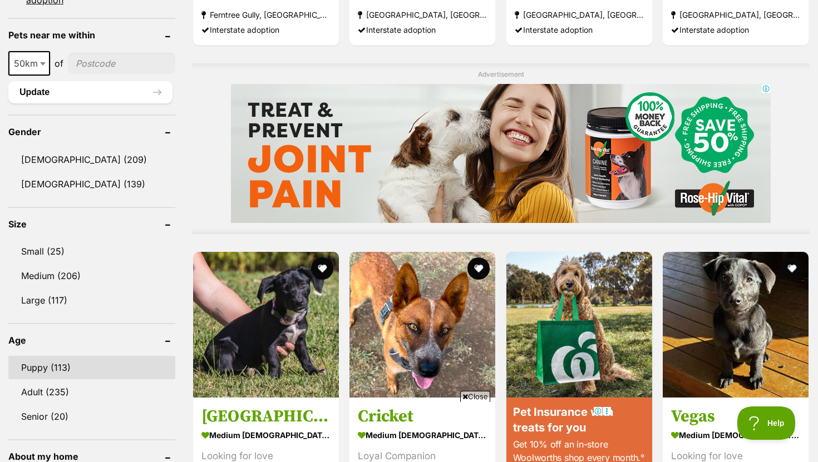  What do you see at coordinates (92, 300) in the screenshot?
I see `a: Large (117)` at bounding box center [92, 300].